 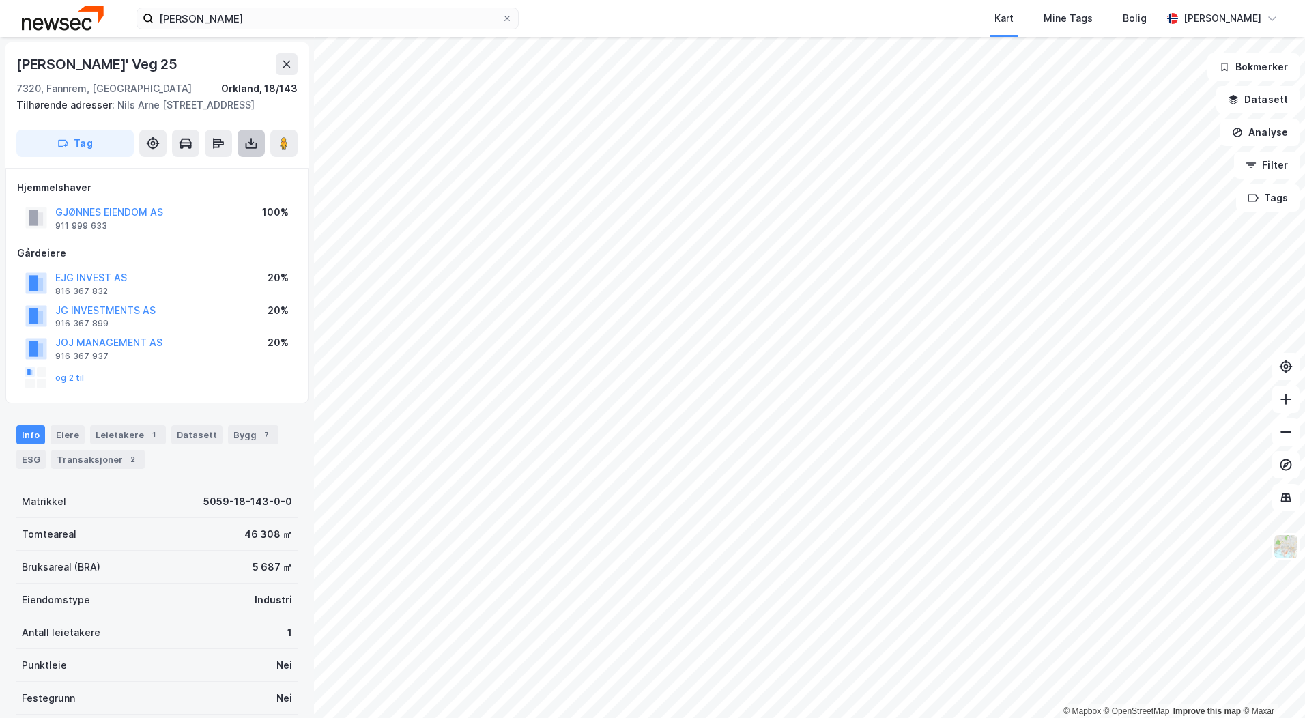 What do you see at coordinates (48, 698) in the screenshot?
I see `div: Festegrunn` at bounding box center [48, 698].